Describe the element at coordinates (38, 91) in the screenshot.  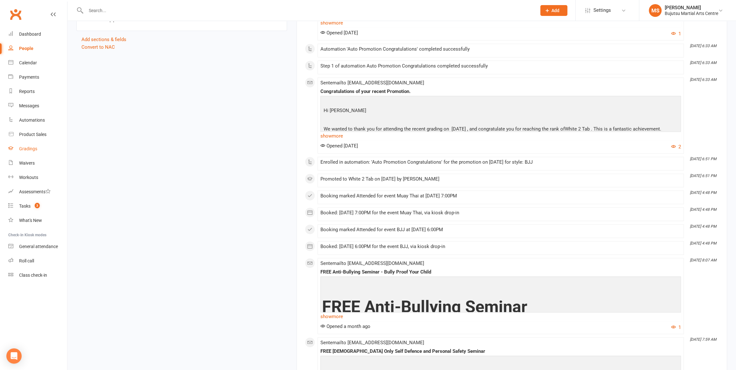
I see `a: Reports` at that location.